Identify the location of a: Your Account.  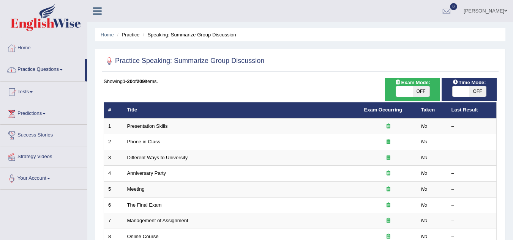
(44, 178).